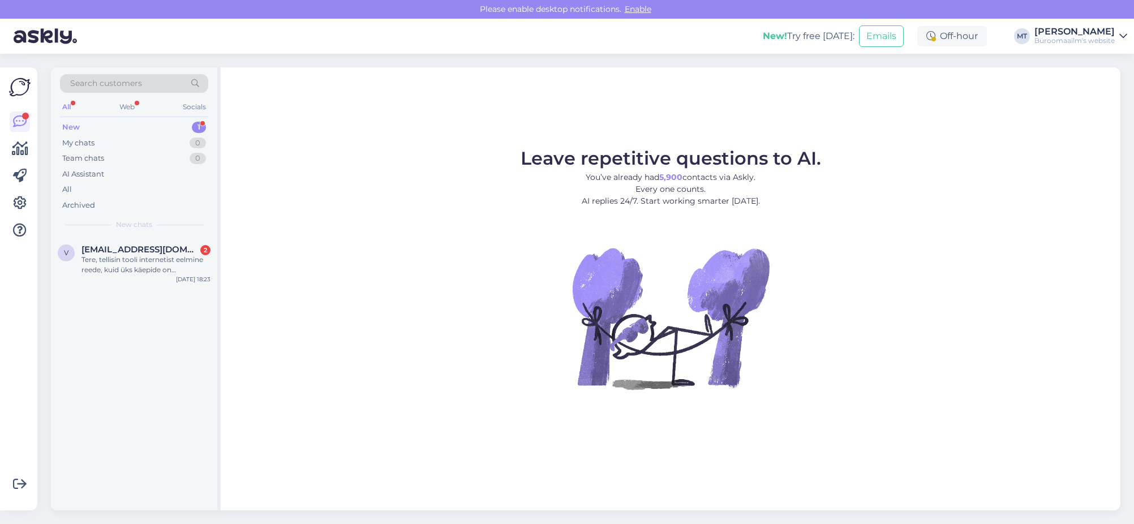 The image size is (1134, 524). I want to click on span: Enable, so click(638, 9).